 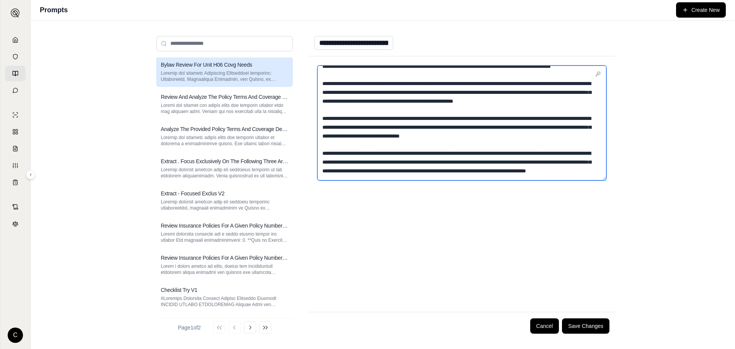 What do you see at coordinates (15, 74) in the screenshot?
I see `a: Prompt Library` at bounding box center [15, 74].